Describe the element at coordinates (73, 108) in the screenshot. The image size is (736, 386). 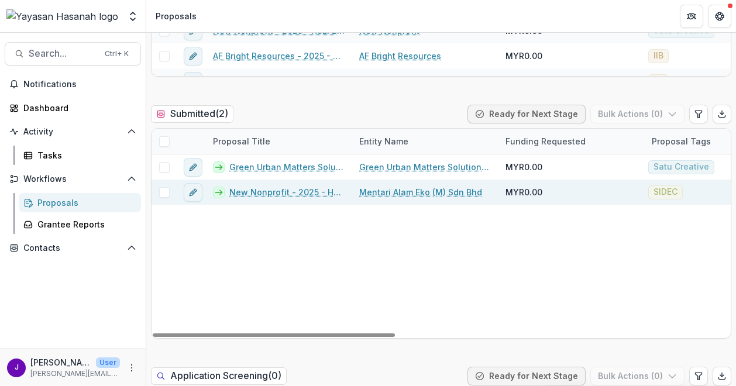
I see `a: Dashboard` at that location.